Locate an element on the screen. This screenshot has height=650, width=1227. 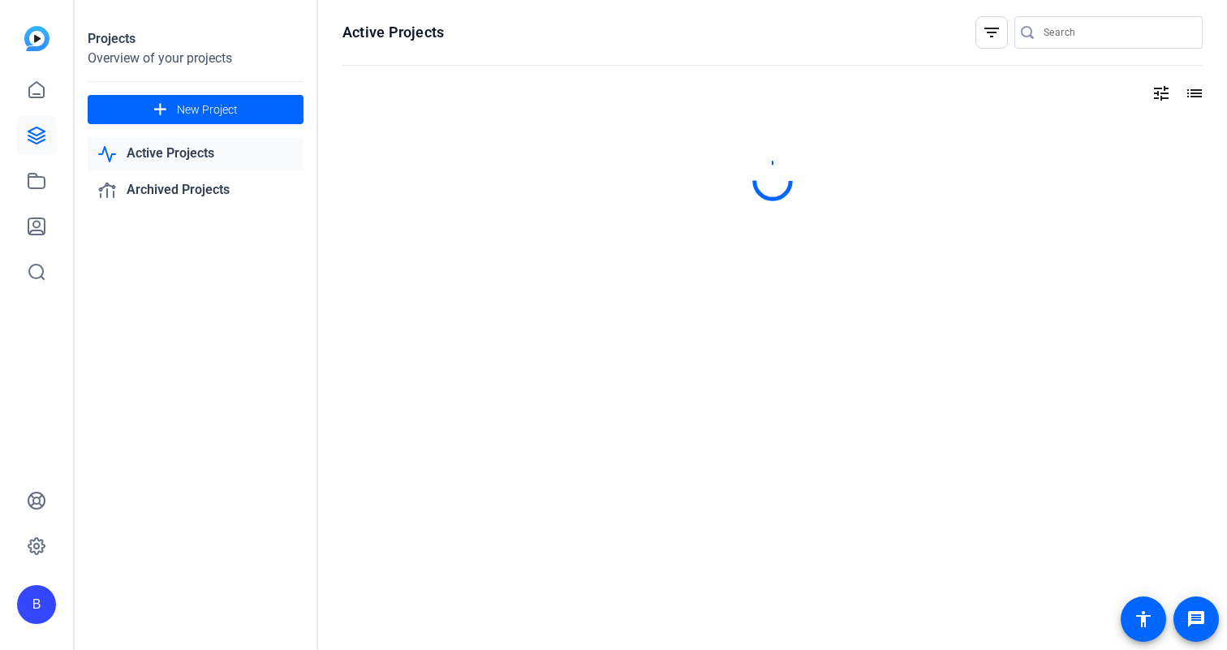
div: B is located at coordinates (37, 605).